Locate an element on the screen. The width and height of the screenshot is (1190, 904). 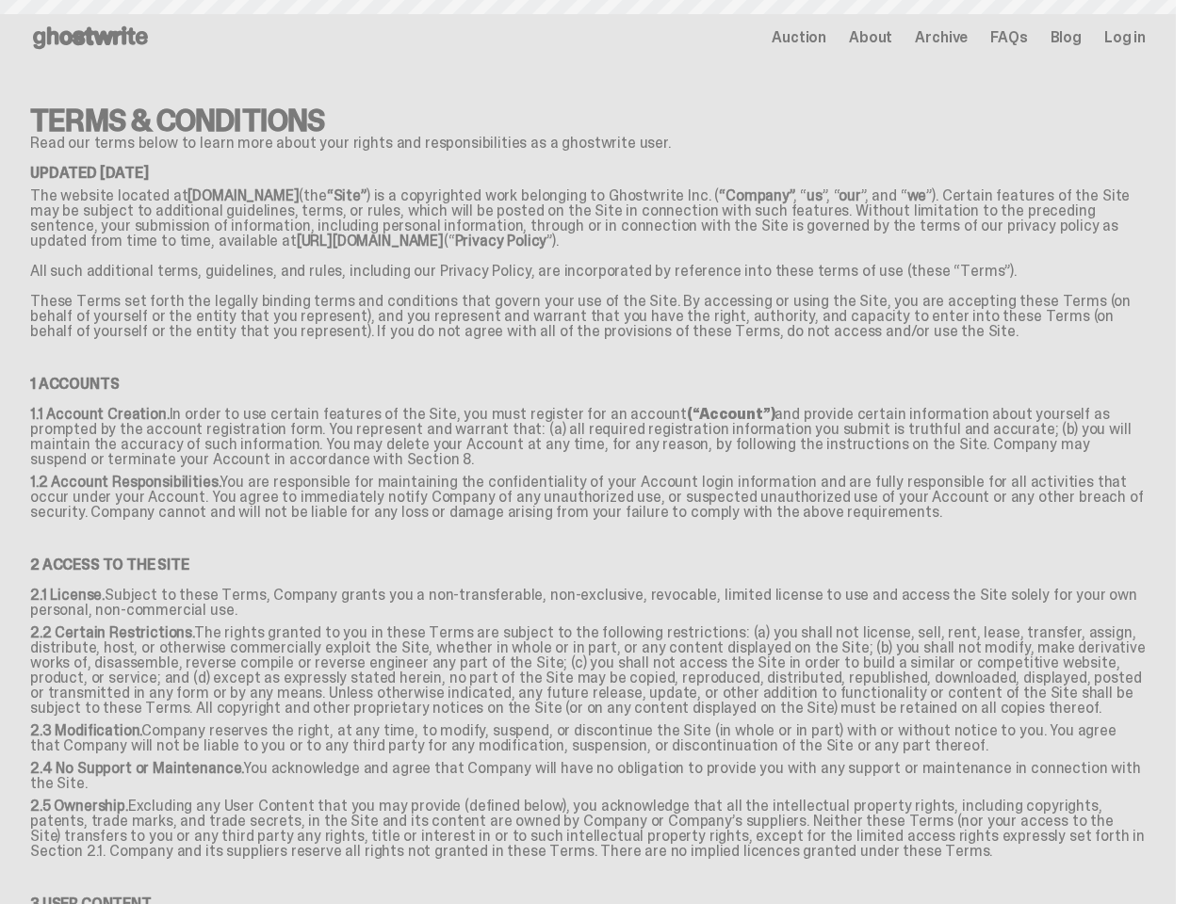
a: About is located at coordinates (870, 38).